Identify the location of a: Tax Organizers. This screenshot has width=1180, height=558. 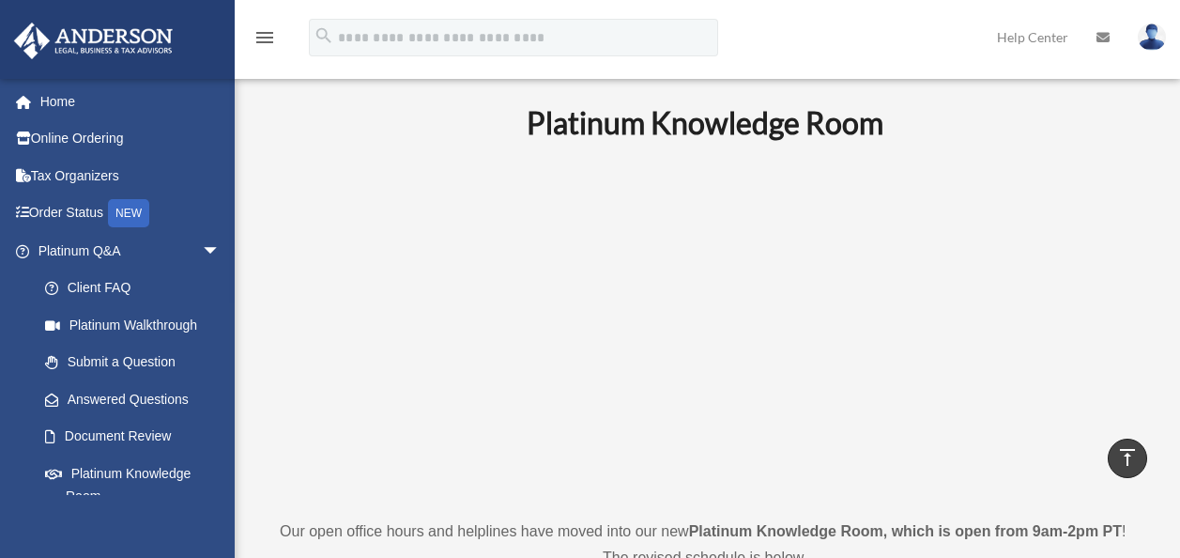
(131, 176).